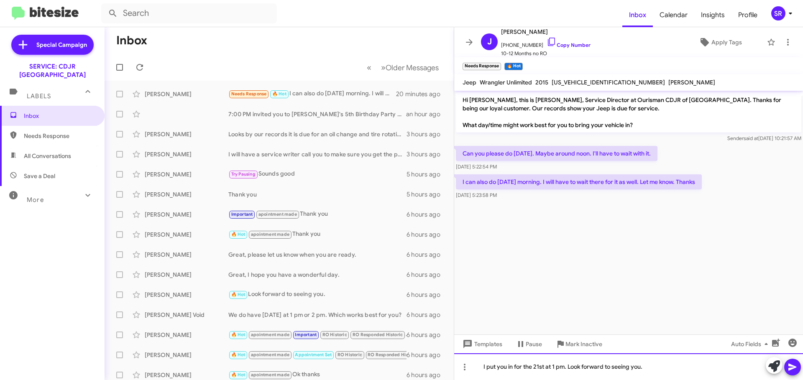 The image size is (803, 380). What do you see at coordinates (318, 134) in the screenshot?
I see `div: Looks by our records it is due for an oil change and tire rotation.` at bounding box center [318, 134].